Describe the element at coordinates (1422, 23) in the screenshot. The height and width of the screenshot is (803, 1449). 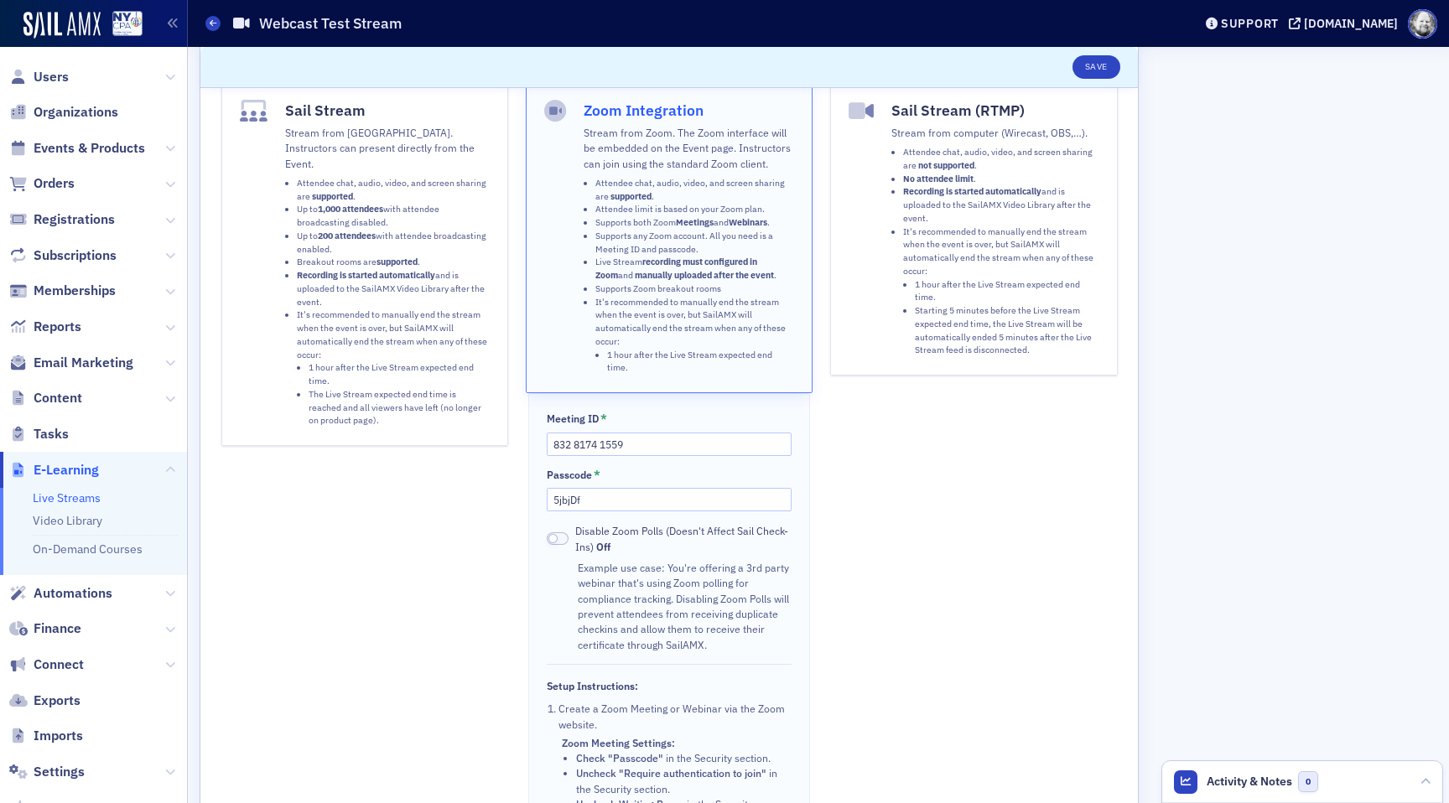
I see `span: Profile` at that location.